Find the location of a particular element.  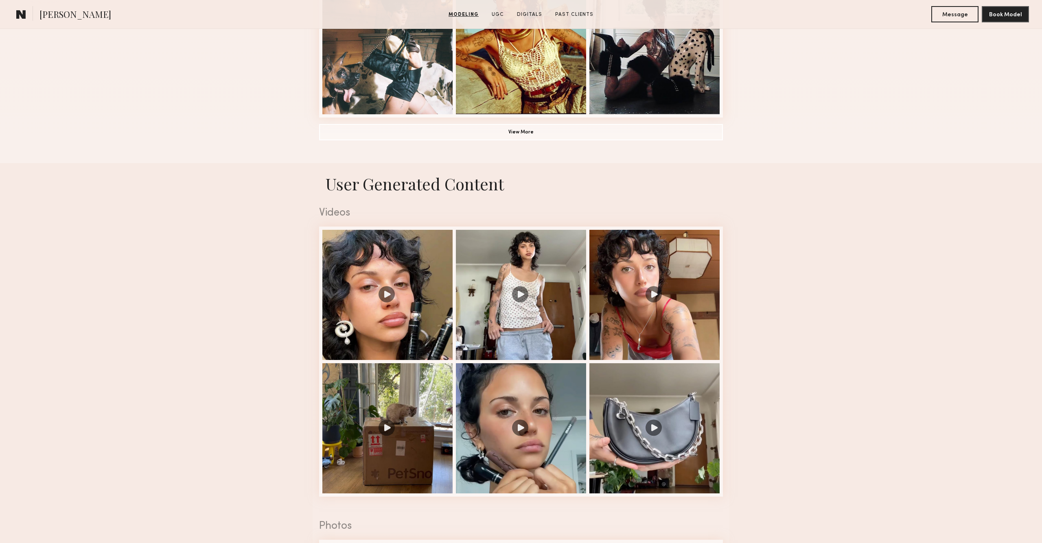

a: Modeling is located at coordinates (464, 15).